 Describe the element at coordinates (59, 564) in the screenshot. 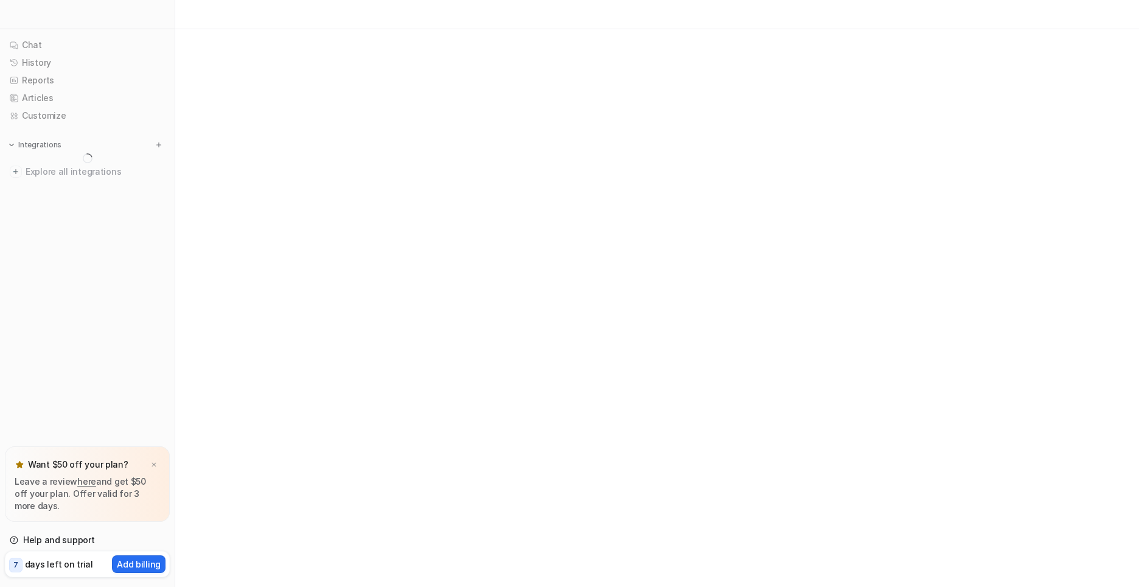

I see `p: days left on trial` at that location.